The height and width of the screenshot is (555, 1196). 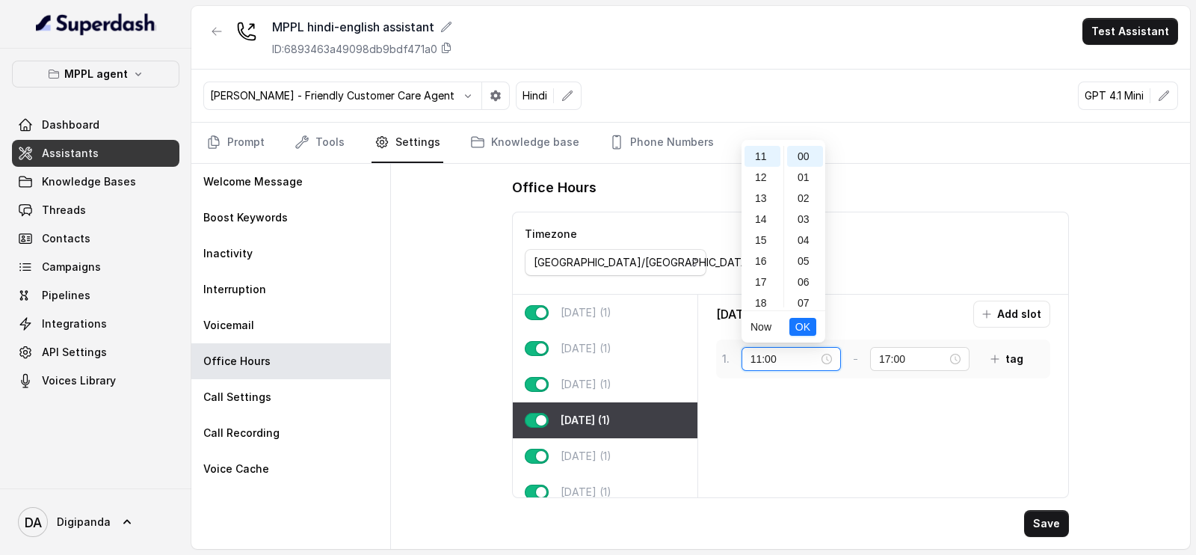 What do you see at coordinates (691, 143) in the screenshot?
I see `nav: Tabs` at bounding box center [691, 143].